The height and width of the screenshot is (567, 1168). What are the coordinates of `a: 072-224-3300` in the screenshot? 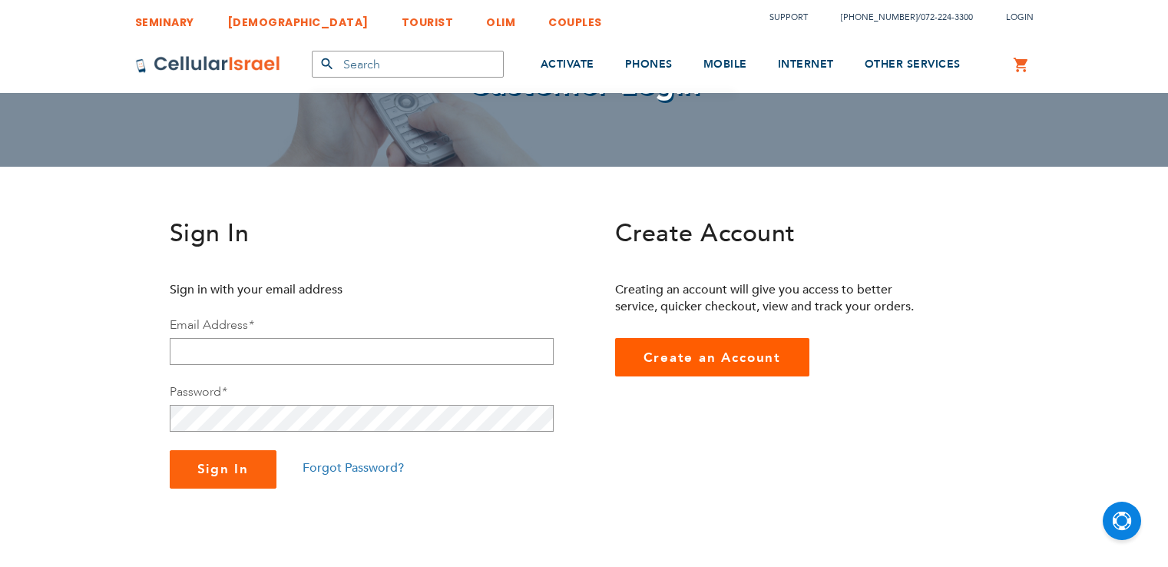 It's located at (947, 17).